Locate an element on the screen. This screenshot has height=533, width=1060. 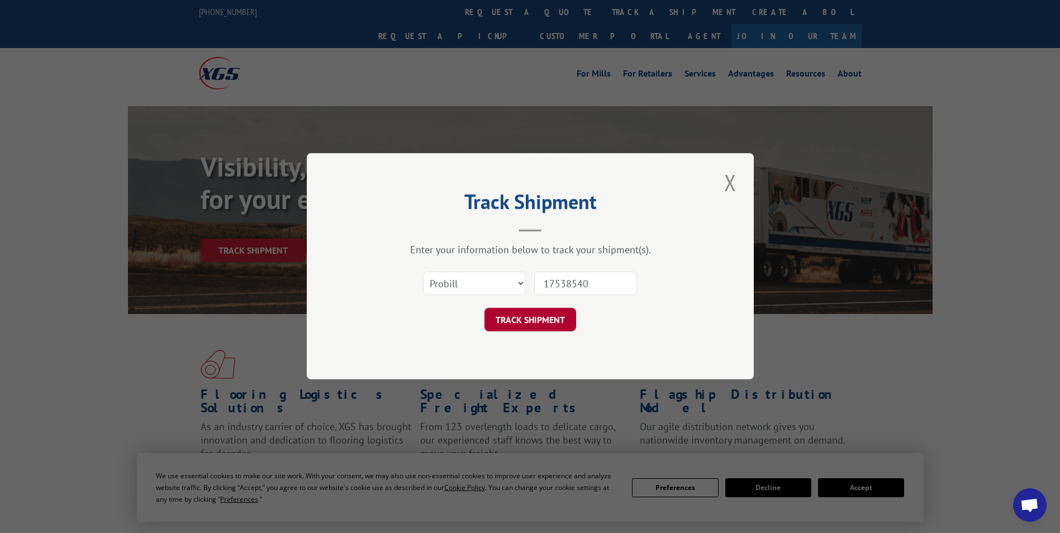
input: Number(s) is located at coordinates (586, 284).